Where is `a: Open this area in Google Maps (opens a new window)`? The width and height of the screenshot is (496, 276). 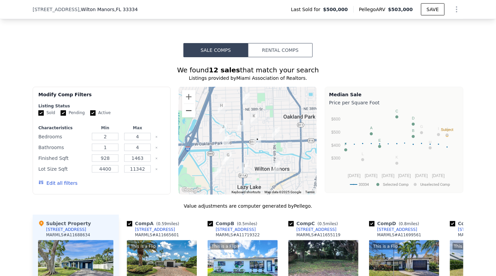
a: Open this area in Google Maps (opens a new window) is located at coordinates (191, 190).